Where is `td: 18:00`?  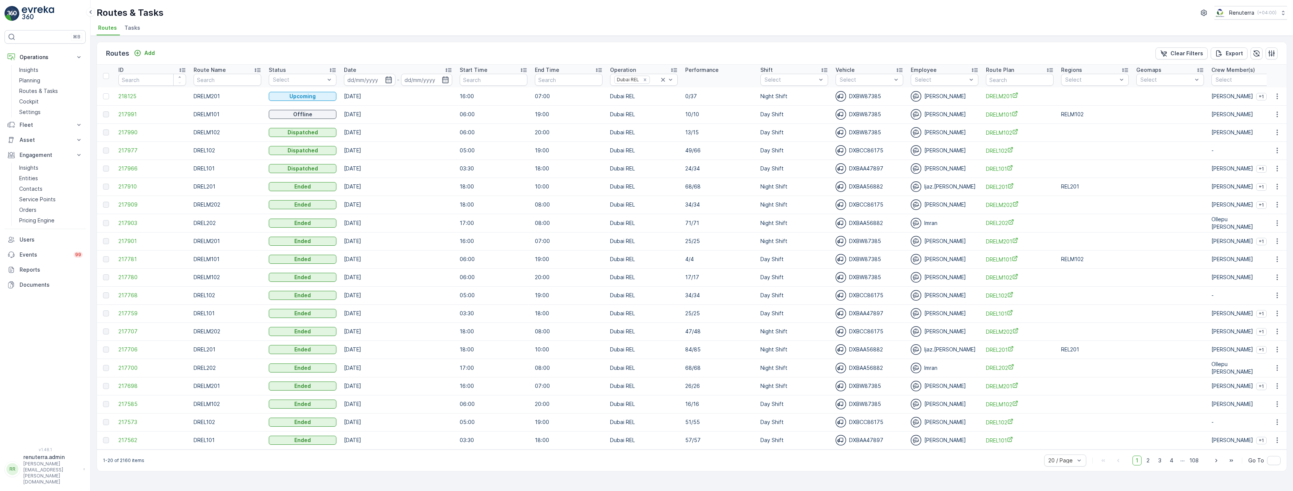
td: 18:00 is located at coordinates (569, 168).